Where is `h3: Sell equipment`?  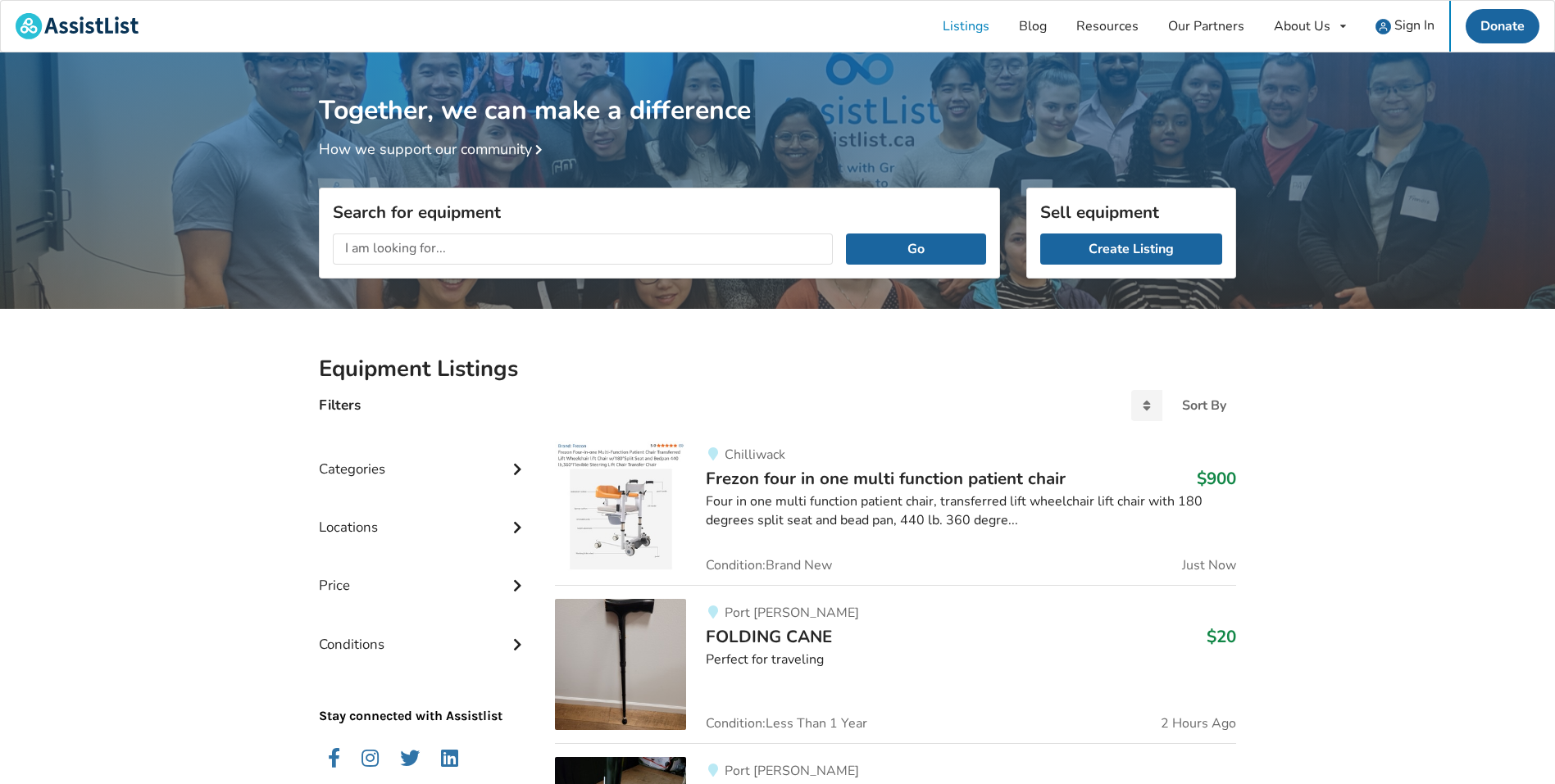 h3: Sell equipment is located at coordinates (1131, 212).